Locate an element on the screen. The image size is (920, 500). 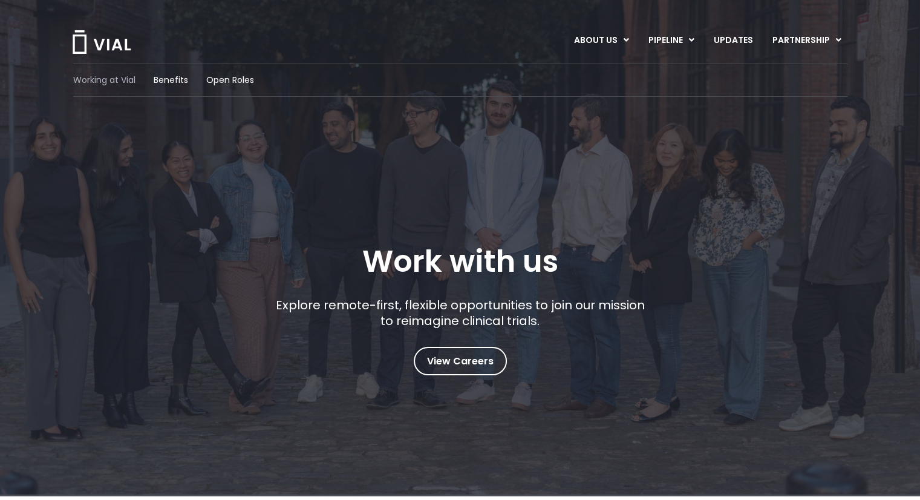
a: Working at Vial is located at coordinates (104, 80).